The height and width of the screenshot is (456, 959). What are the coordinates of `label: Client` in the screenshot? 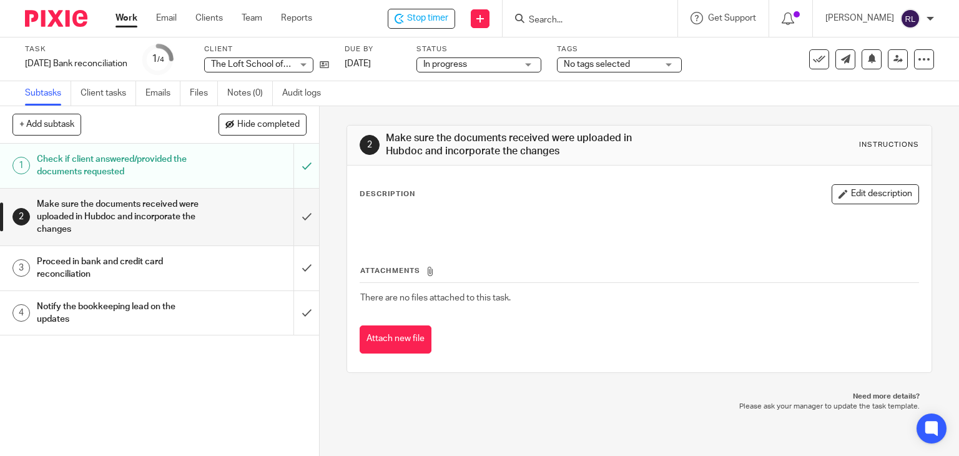 It's located at (267, 49).